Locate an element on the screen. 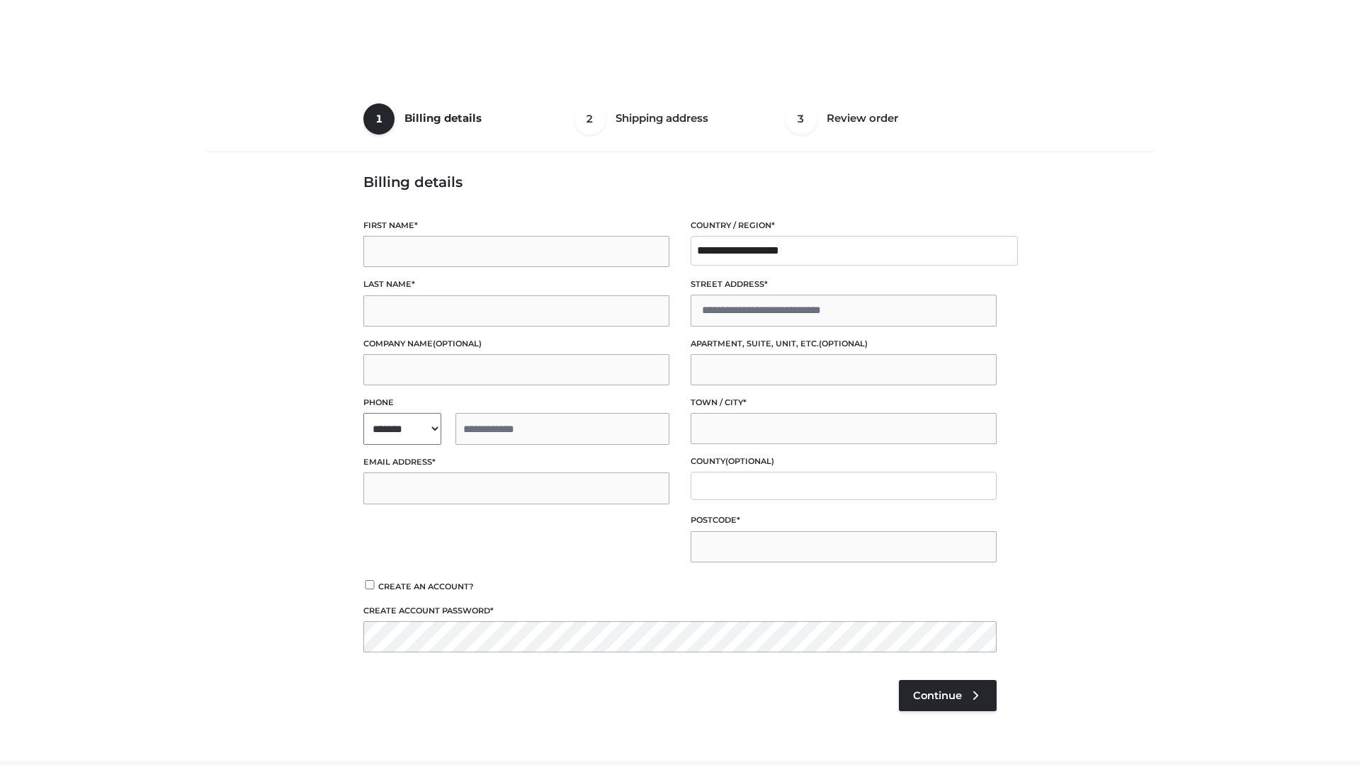  label: Country / Region is located at coordinates (843, 225).